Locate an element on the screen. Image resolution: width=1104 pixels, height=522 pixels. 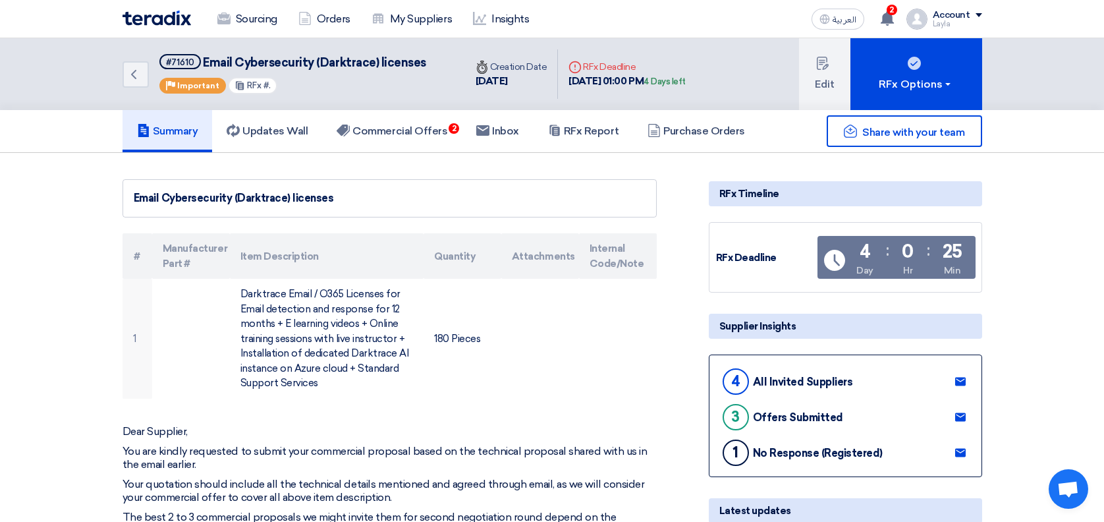
div: No Response (Registered) is located at coordinates (817, 452).